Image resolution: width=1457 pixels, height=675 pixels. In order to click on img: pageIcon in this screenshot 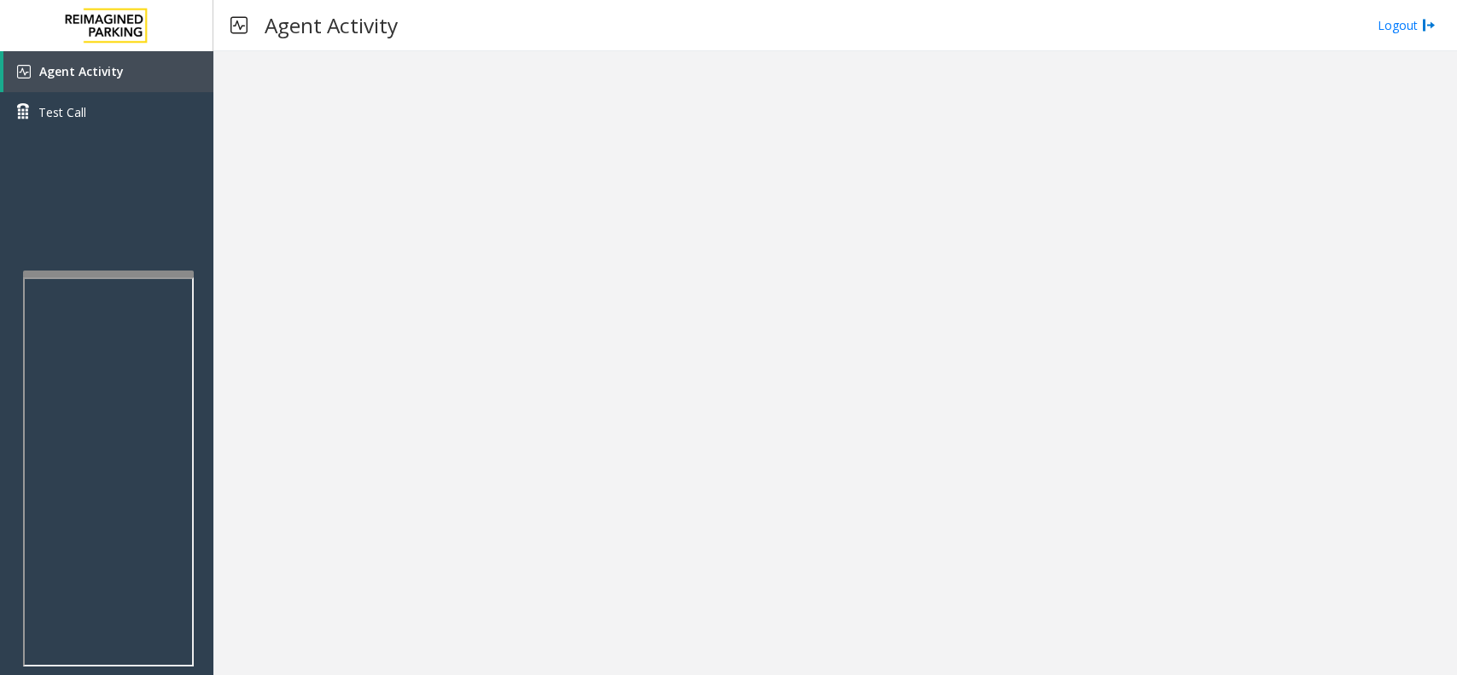, I will do `click(239, 25)`.